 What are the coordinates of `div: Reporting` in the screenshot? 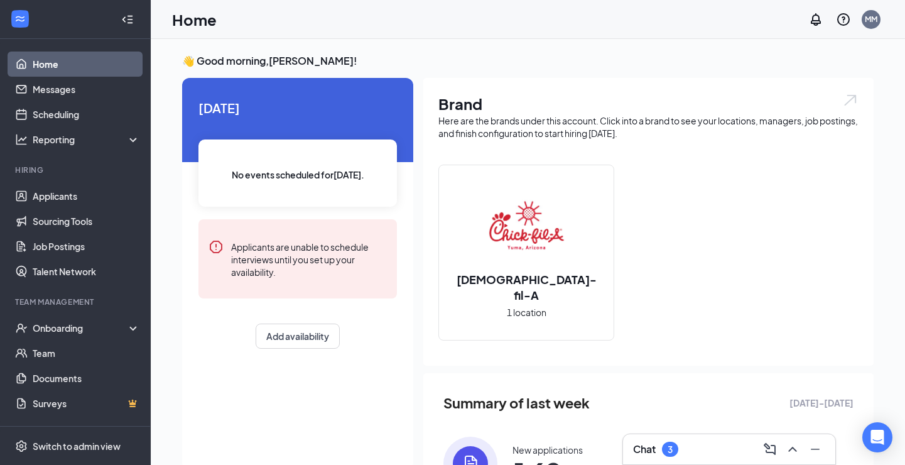 It's located at (87, 139).